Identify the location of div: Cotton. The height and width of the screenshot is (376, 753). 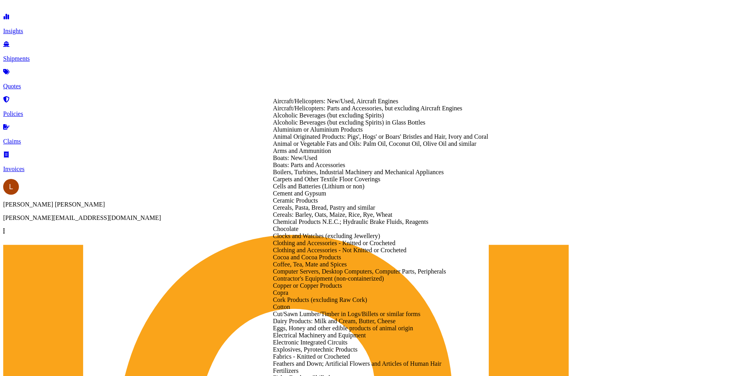
(381, 307).